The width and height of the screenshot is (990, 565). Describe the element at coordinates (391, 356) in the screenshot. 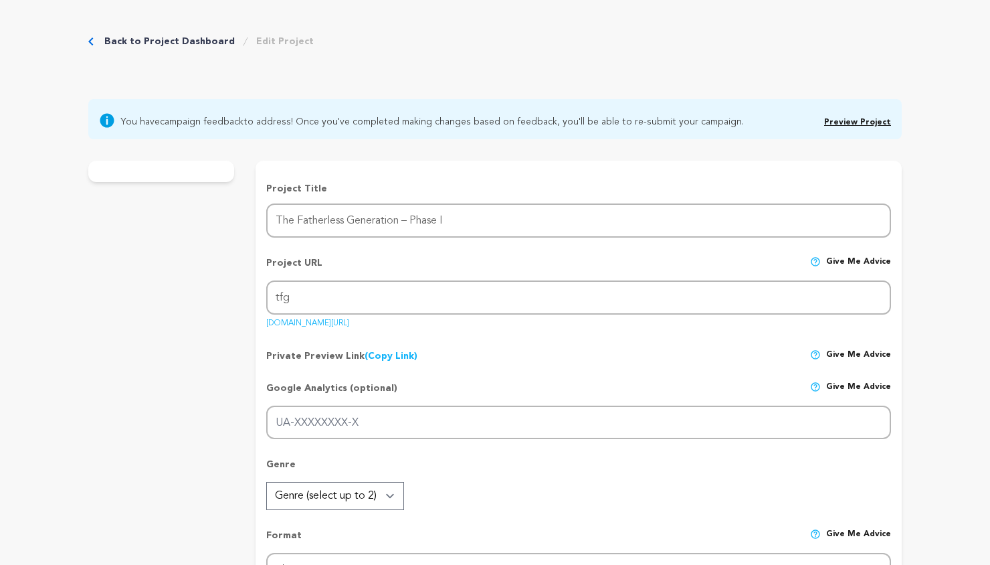

I see `a: (Copy Link)` at that location.